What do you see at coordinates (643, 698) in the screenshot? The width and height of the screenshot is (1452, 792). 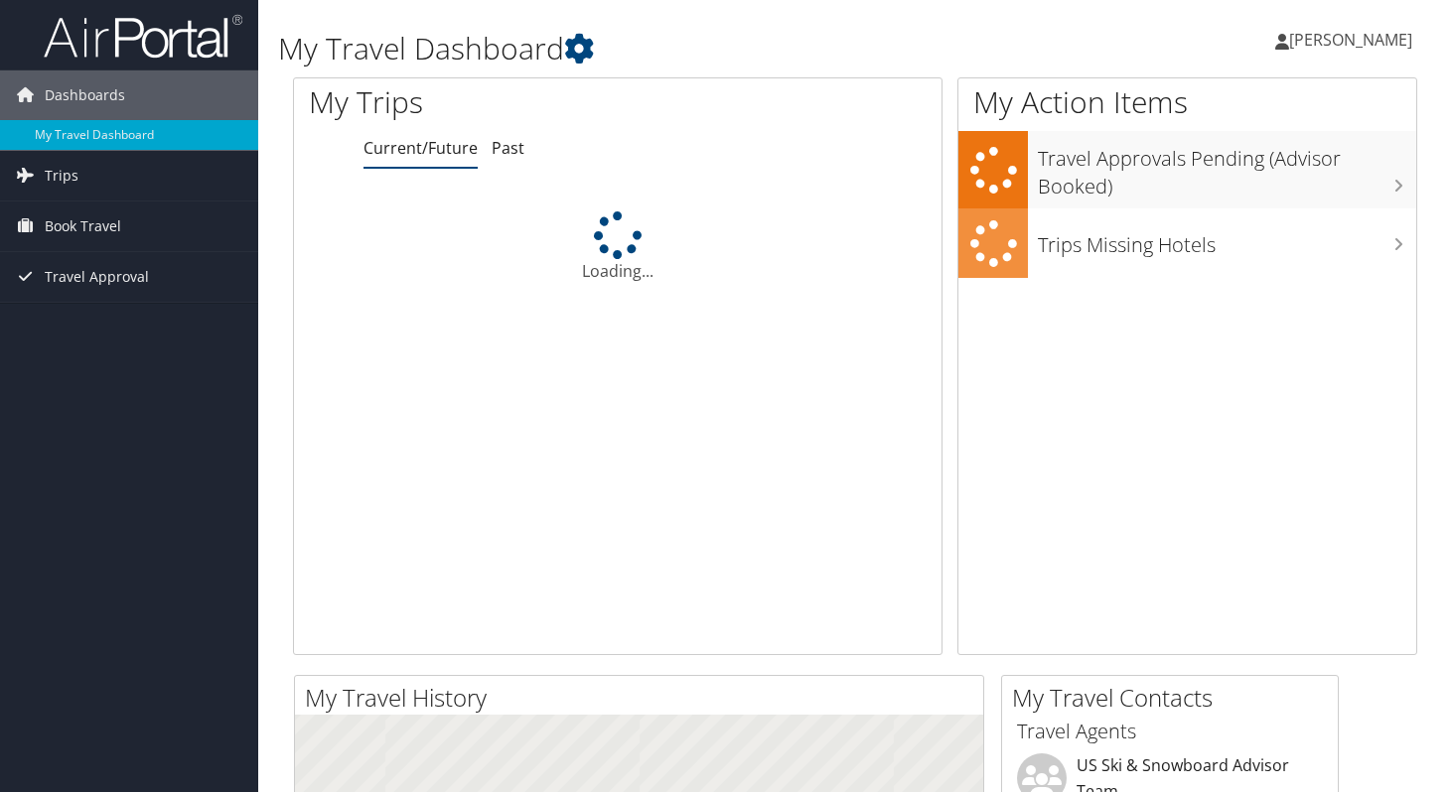 I see `h2: My Travel History` at bounding box center [643, 698].